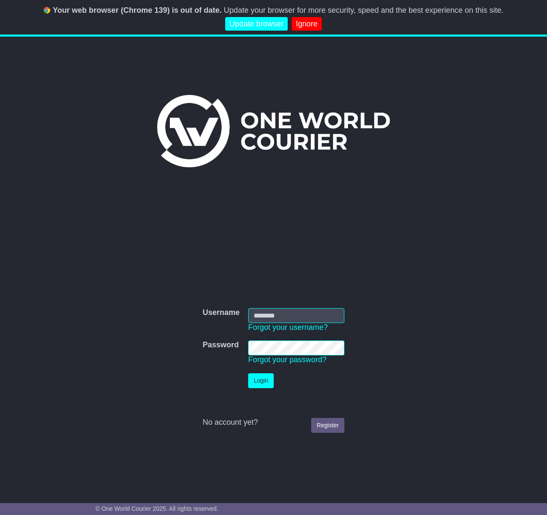 This screenshot has width=547, height=515. What do you see at coordinates (327, 425) in the screenshot?
I see `a: Register` at bounding box center [327, 425].